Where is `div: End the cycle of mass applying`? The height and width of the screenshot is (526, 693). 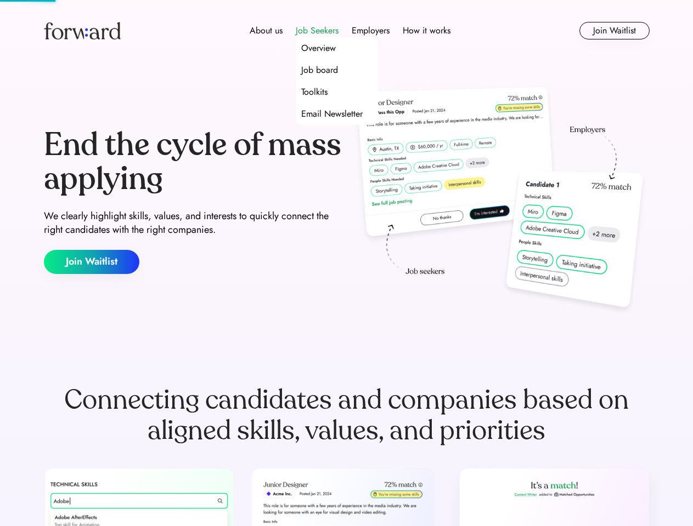 div: End the cycle of mass applying is located at coordinates (193, 162).